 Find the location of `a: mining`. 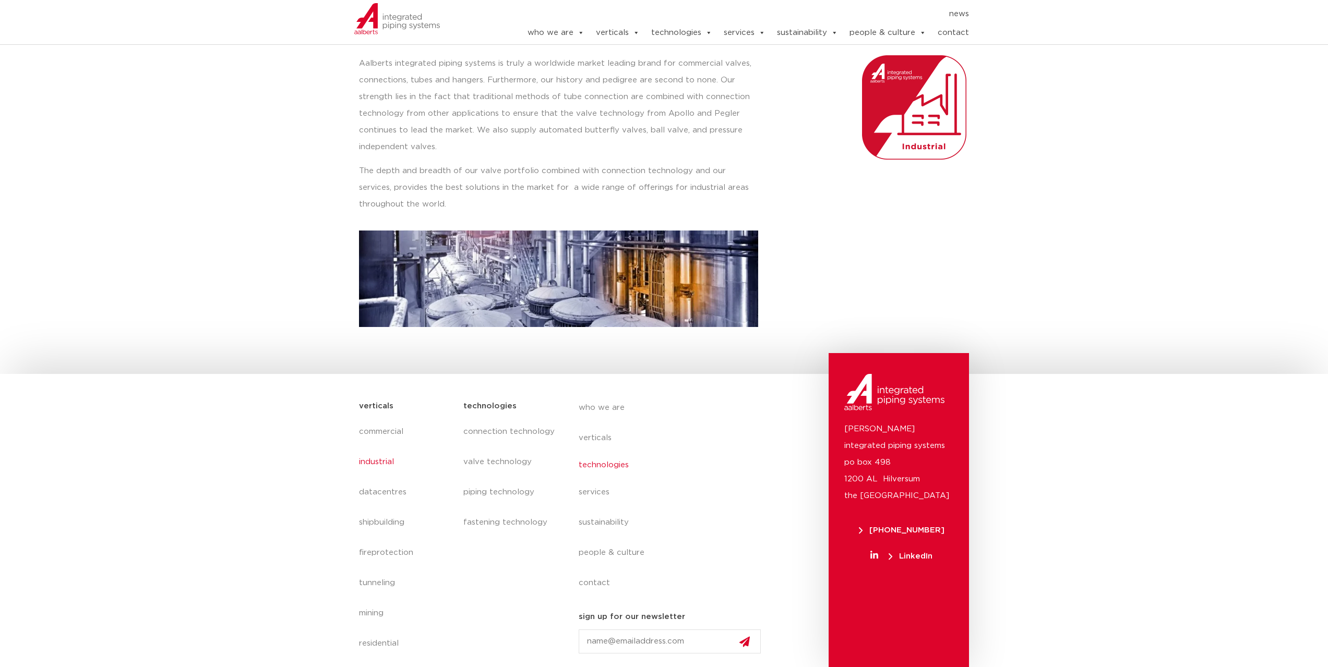

a: mining is located at coordinates (406, 614).